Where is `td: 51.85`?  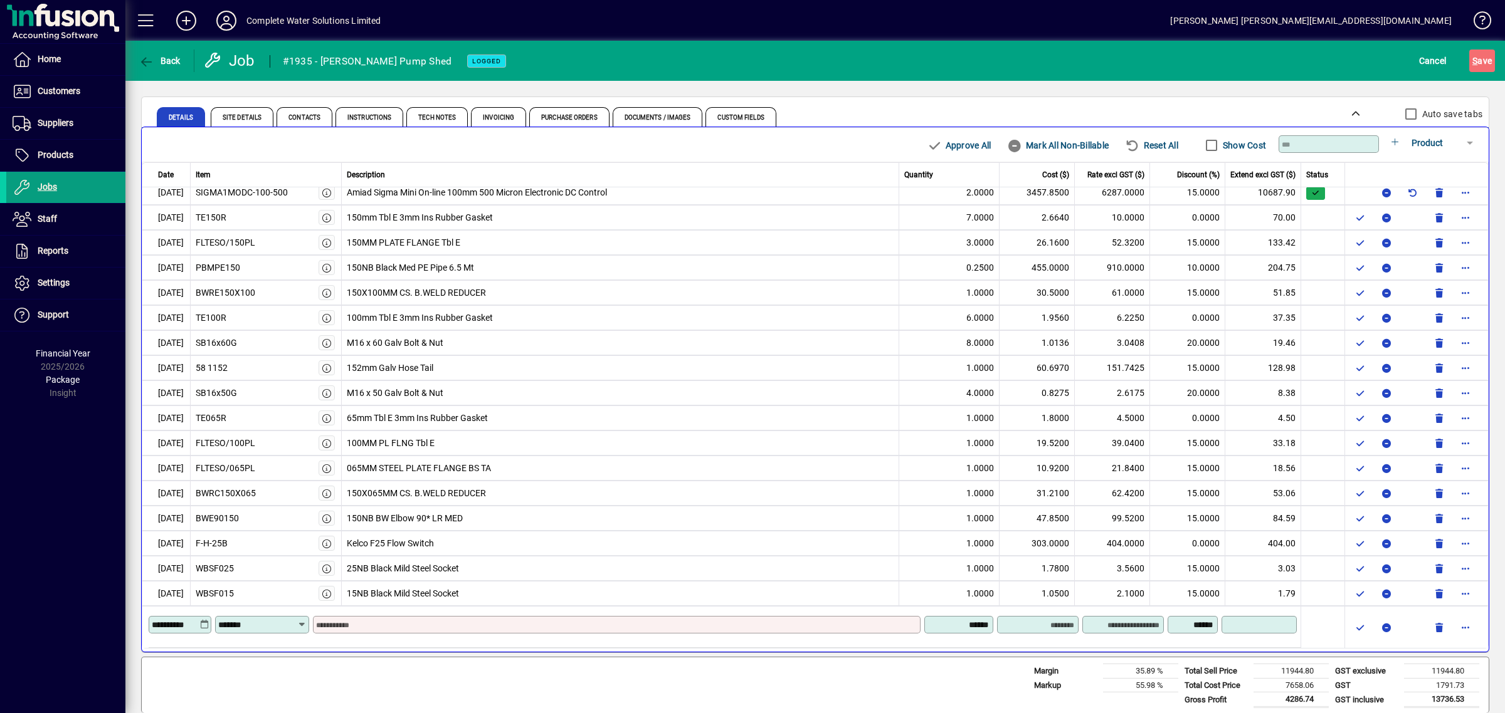
td: 51.85 is located at coordinates (1263, 293).